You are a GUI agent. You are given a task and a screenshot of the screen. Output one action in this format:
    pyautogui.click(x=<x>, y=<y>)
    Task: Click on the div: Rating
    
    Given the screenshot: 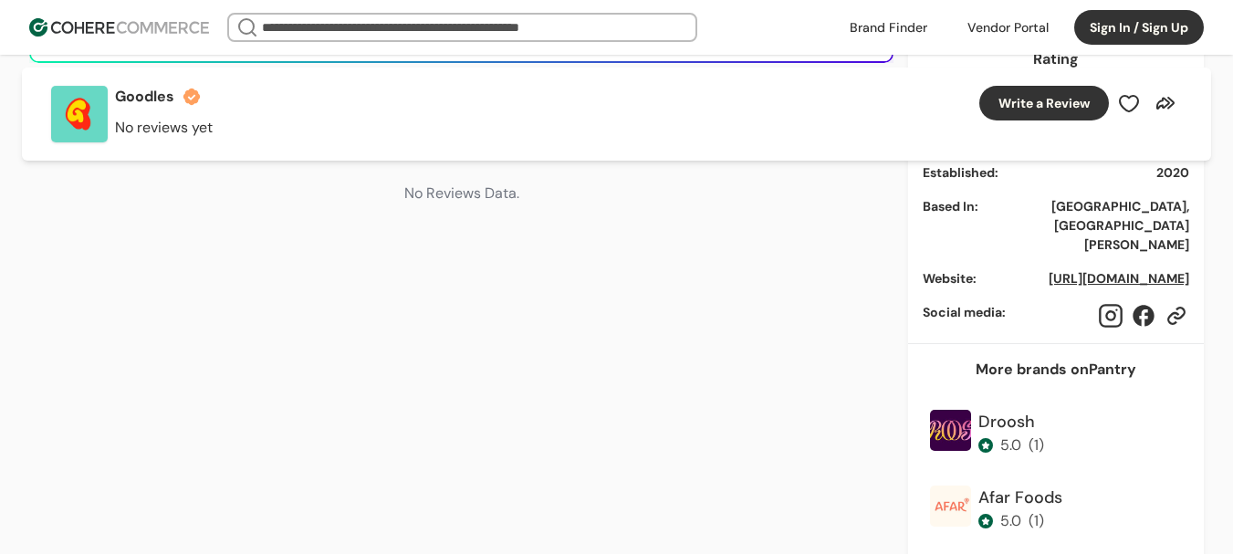 What is the action you would take?
    pyautogui.click(x=1056, y=59)
    